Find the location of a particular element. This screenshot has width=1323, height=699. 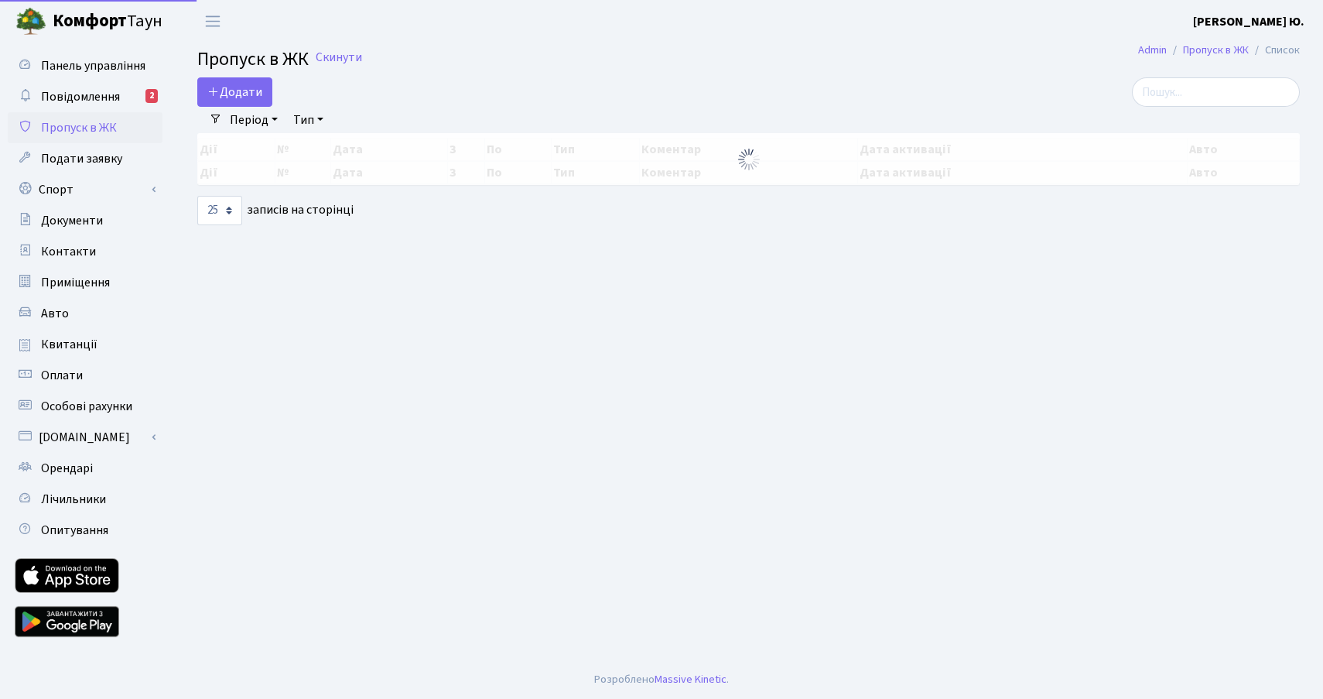

label: записів на сторінці is located at coordinates (276, 211).